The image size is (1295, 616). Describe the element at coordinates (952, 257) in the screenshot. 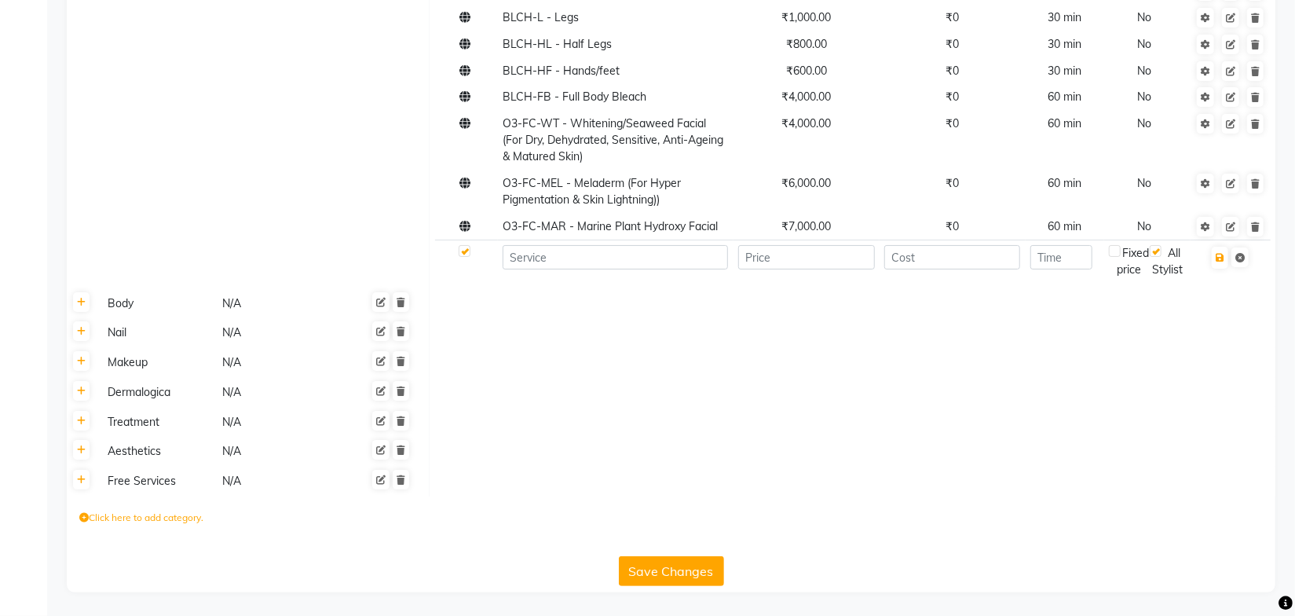

I see `input: Cost` at that location.